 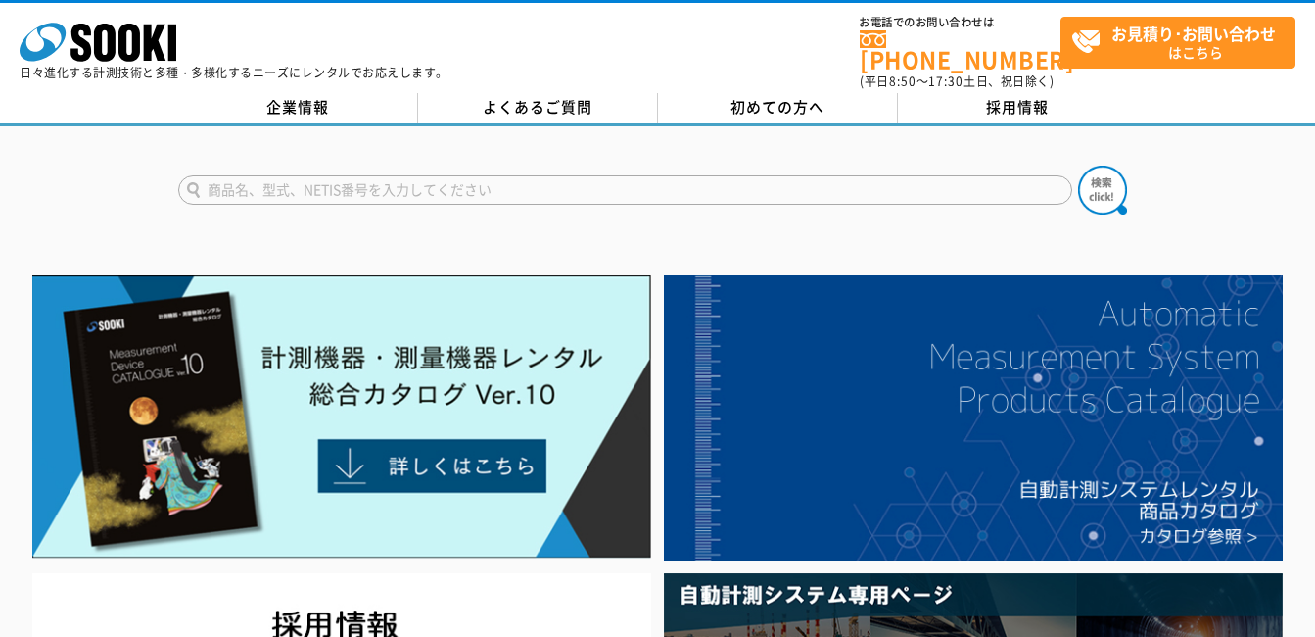 What do you see at coordinates (1018, 108) in the screenshot?
I see `a: 採用情報` at bounding box center [1018, 108].